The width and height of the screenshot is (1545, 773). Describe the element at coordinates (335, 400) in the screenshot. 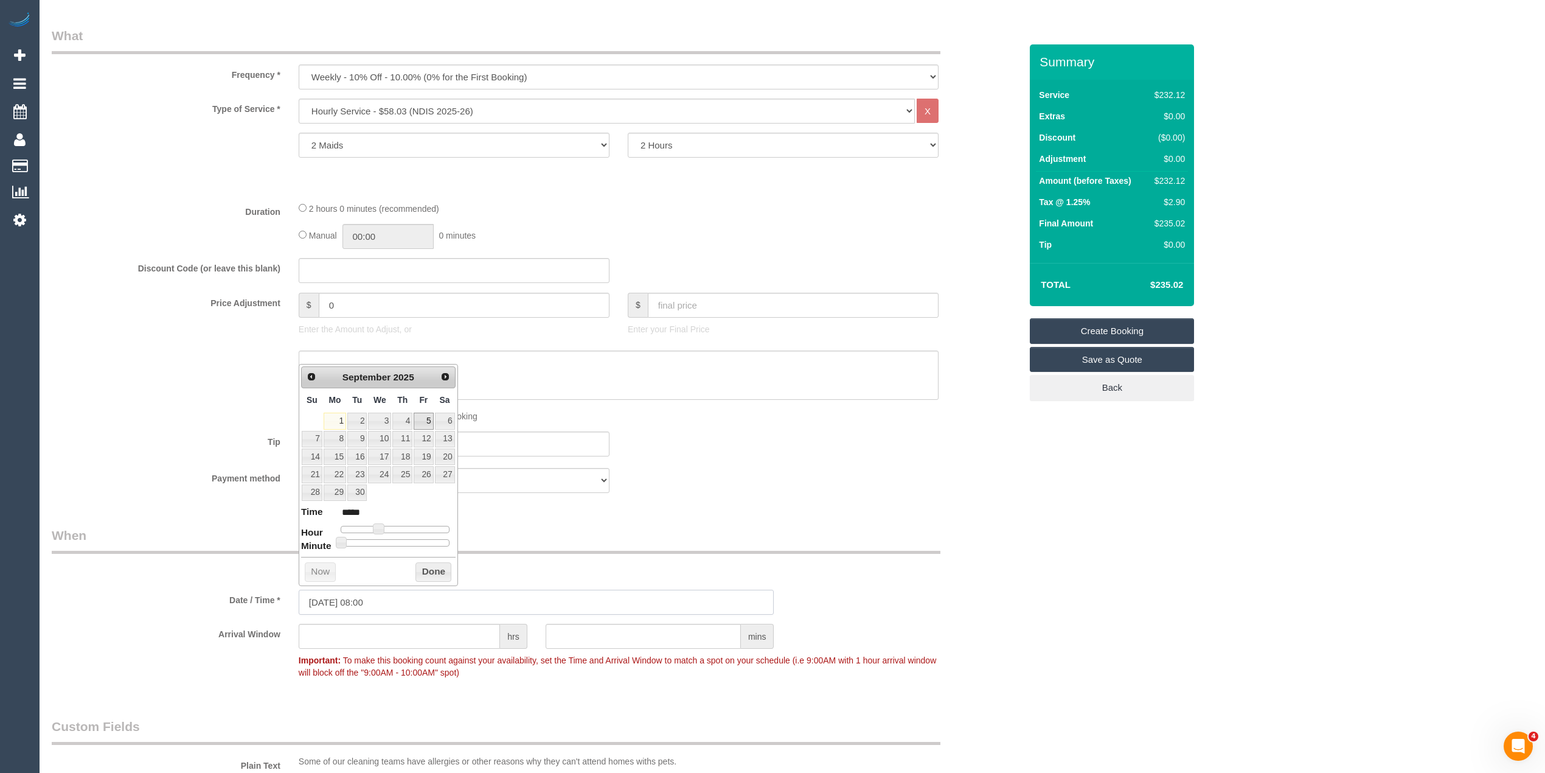

I see `span: Monday` at that location.